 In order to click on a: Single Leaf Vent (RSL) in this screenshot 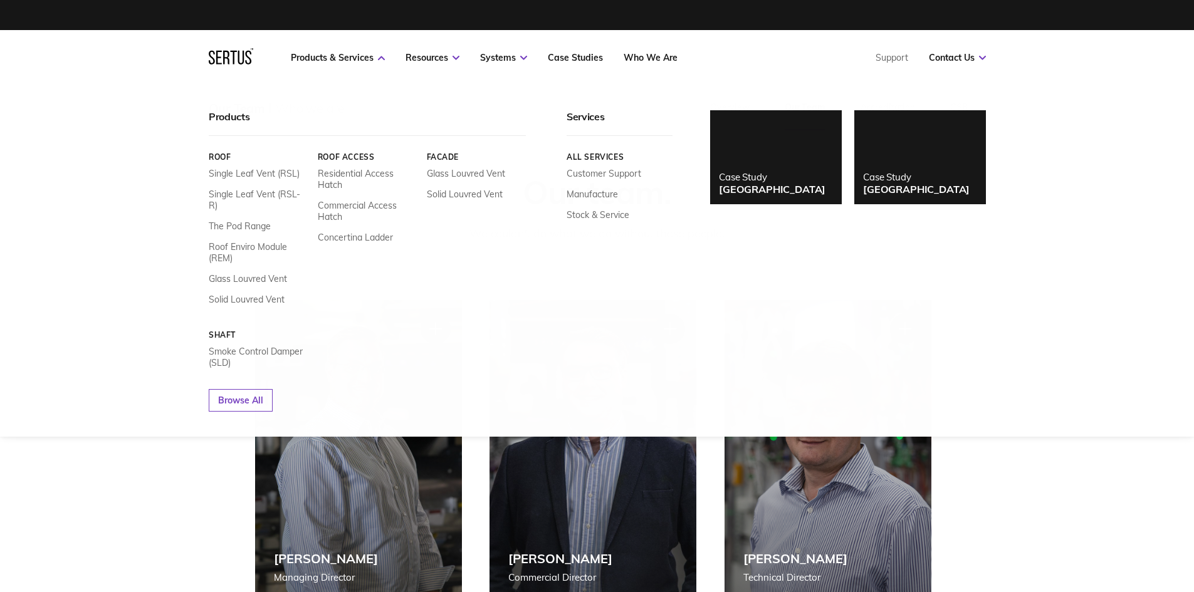, I will do `click(254, 174)`.